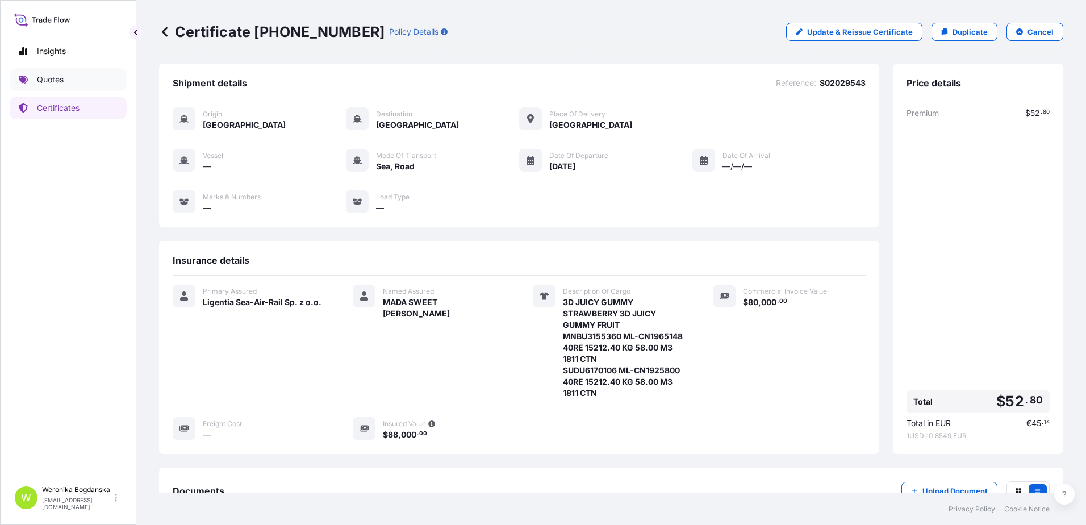 This screenshot has width=1086, height=525. What do you see at coordinates (414, 32) in the screenshot?
I see `p: Policy Details` at bounding box center [414, 32].